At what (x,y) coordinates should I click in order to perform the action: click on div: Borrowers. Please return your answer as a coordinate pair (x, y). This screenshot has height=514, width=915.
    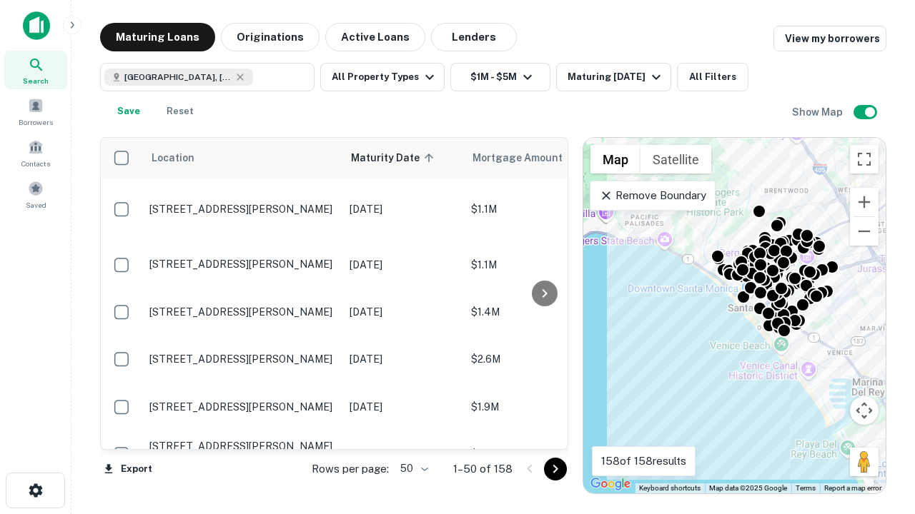
    Looking at the image, I should click on (36, 111).